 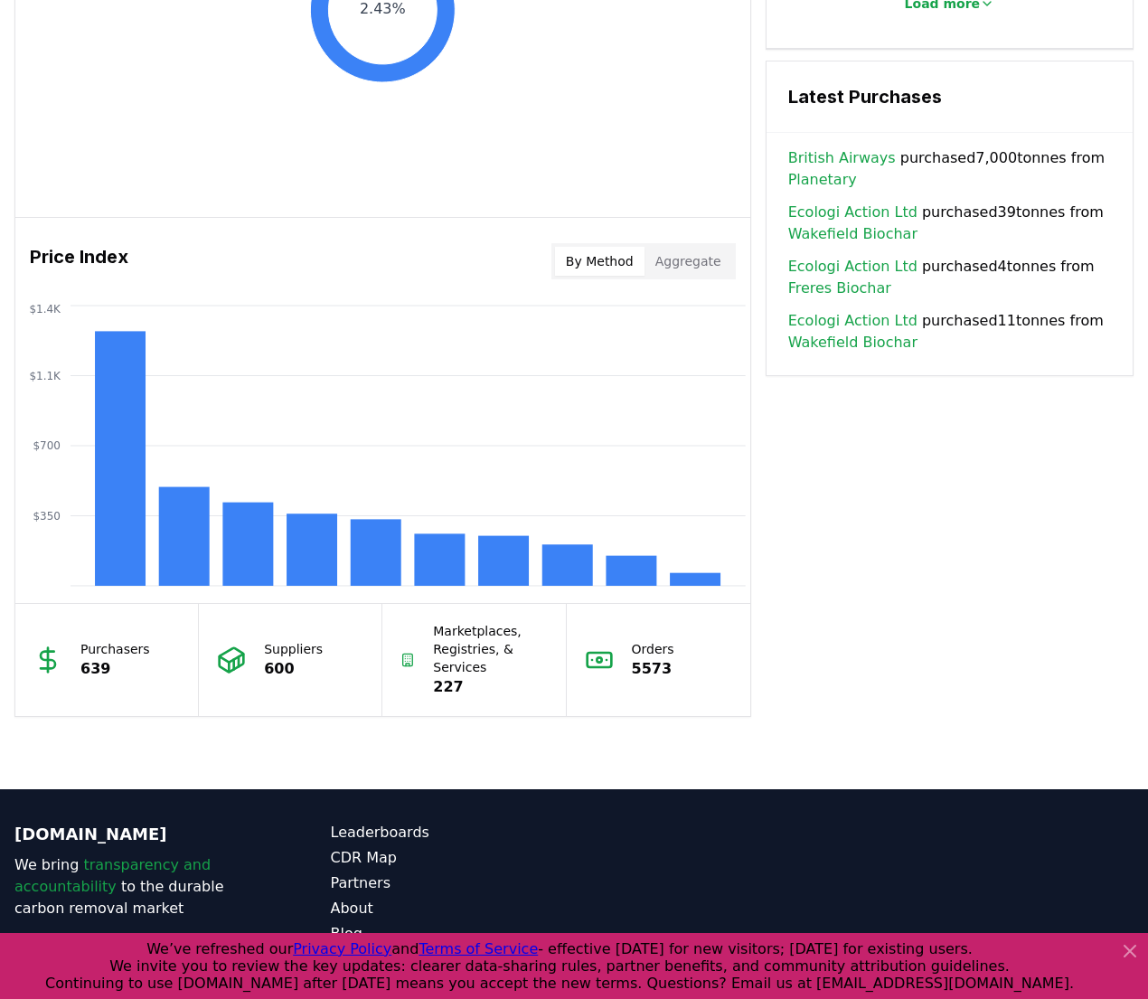 What do you see at coordinates (115, 669) in the screenshot?
I see `p: 639` at bounding box center [115, 669].